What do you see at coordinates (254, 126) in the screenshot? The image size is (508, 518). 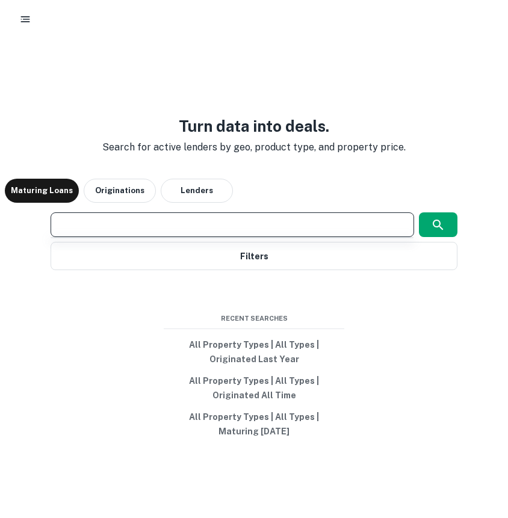 I see `h3: Turn data into deals.` at bounding box center [254, 126].